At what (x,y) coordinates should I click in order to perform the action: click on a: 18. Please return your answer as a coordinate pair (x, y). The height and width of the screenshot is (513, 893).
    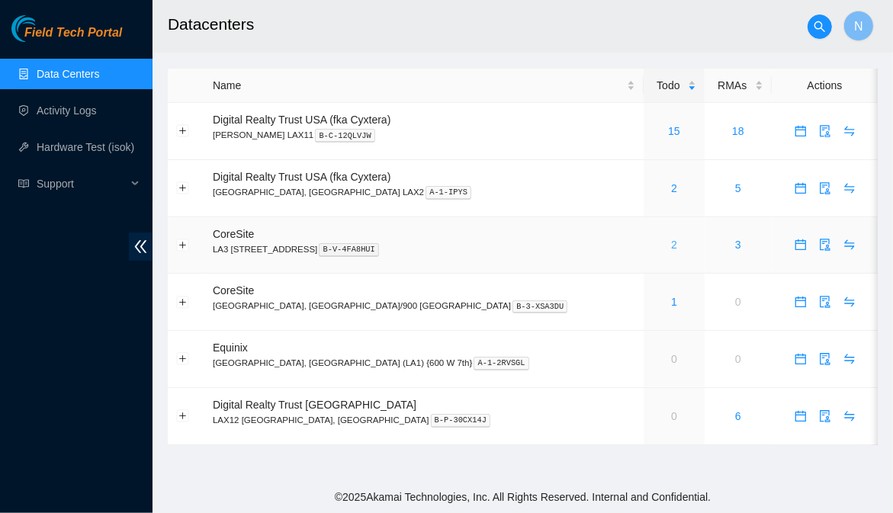
    Looking at the image, I should click on (738, 131).